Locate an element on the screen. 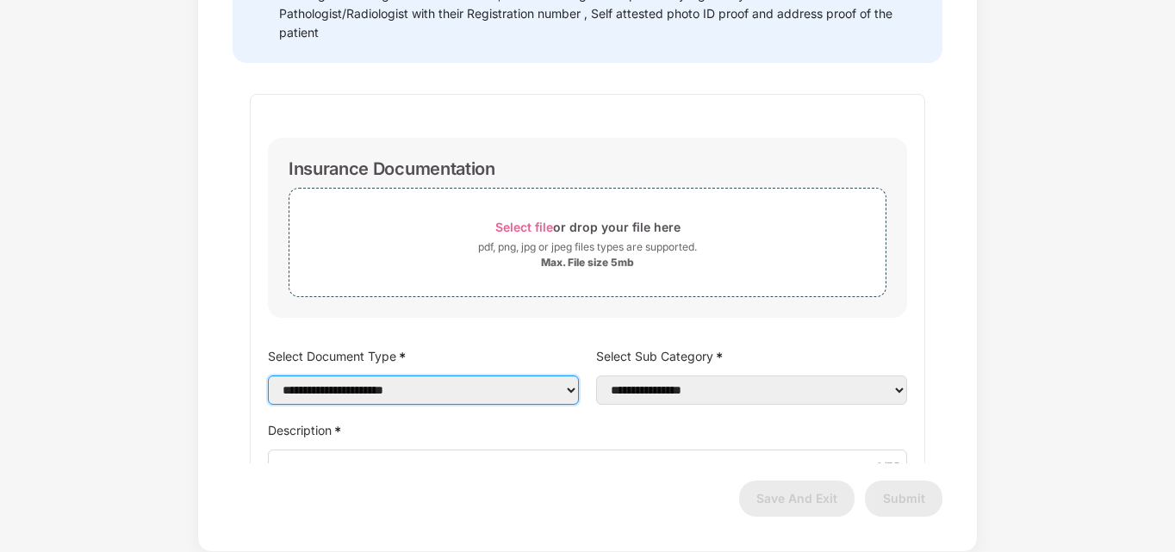 The height and width of the screenshot is (552, 1175). label: Select Document Type is located at coordinates (423, 356).